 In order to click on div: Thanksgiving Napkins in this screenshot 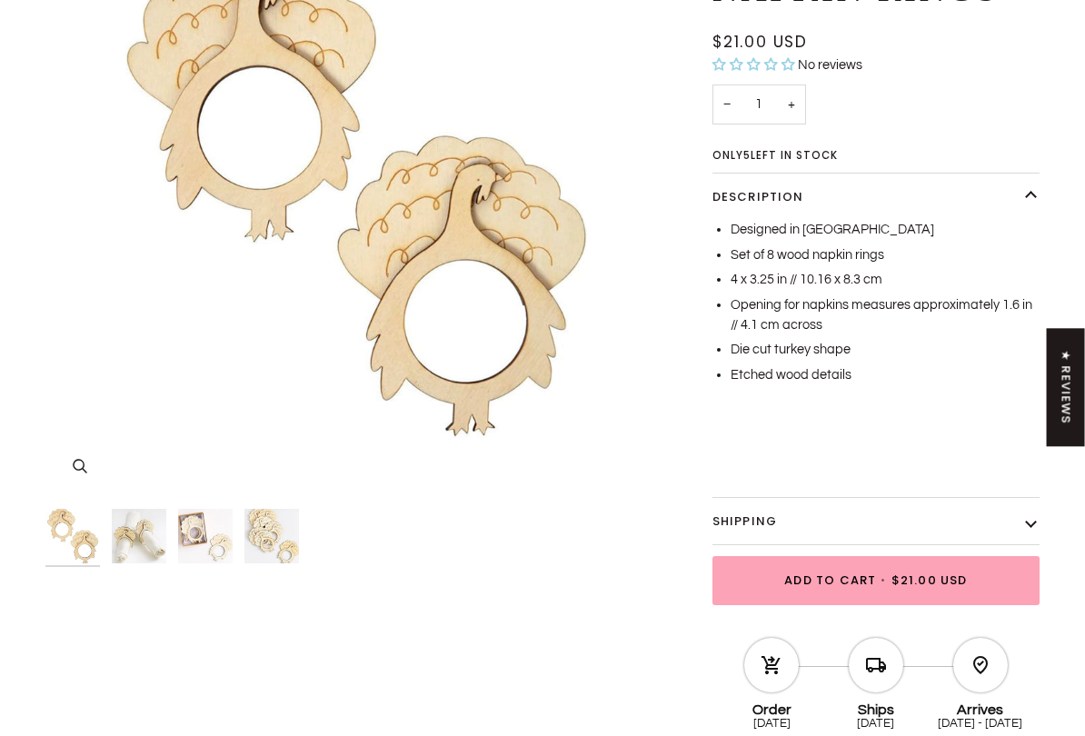, I will do `click(139, 536)`.